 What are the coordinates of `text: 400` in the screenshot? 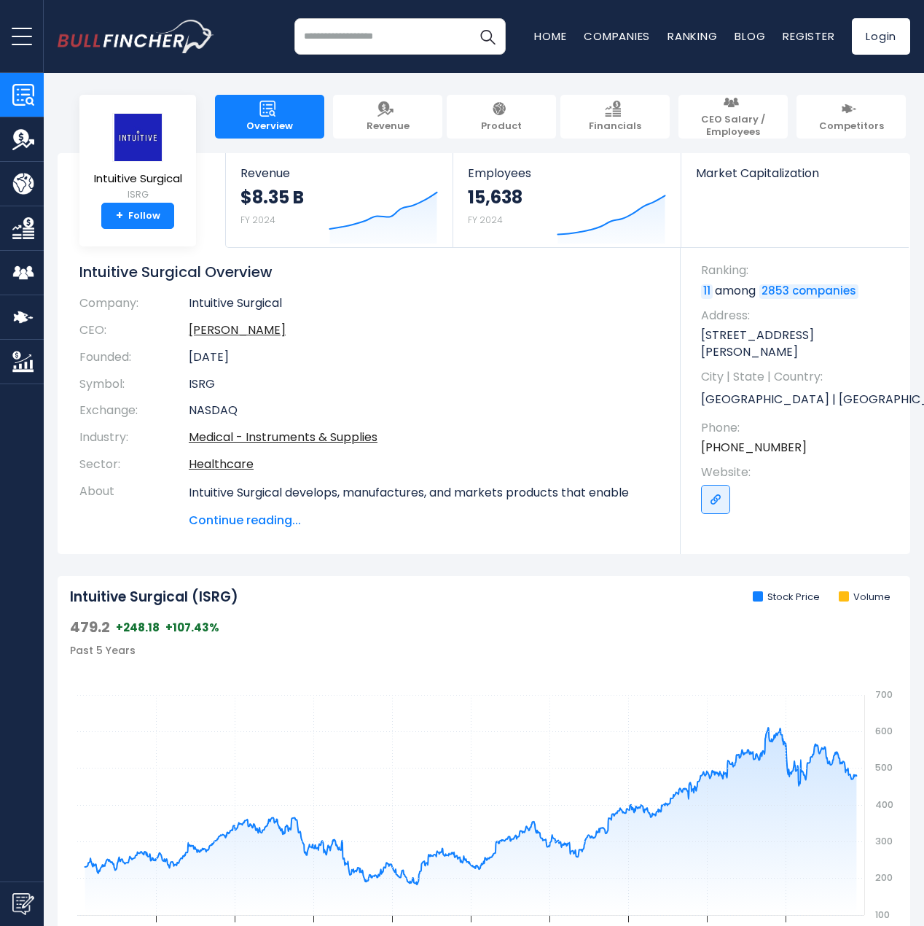 It's located at (884, 804).